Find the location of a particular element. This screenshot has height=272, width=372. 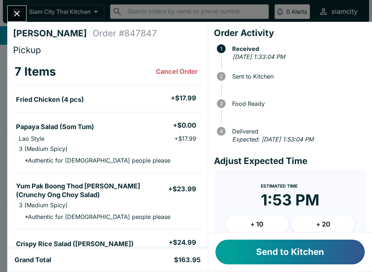

h4: Order Activity is located at coordinates (290, 33).